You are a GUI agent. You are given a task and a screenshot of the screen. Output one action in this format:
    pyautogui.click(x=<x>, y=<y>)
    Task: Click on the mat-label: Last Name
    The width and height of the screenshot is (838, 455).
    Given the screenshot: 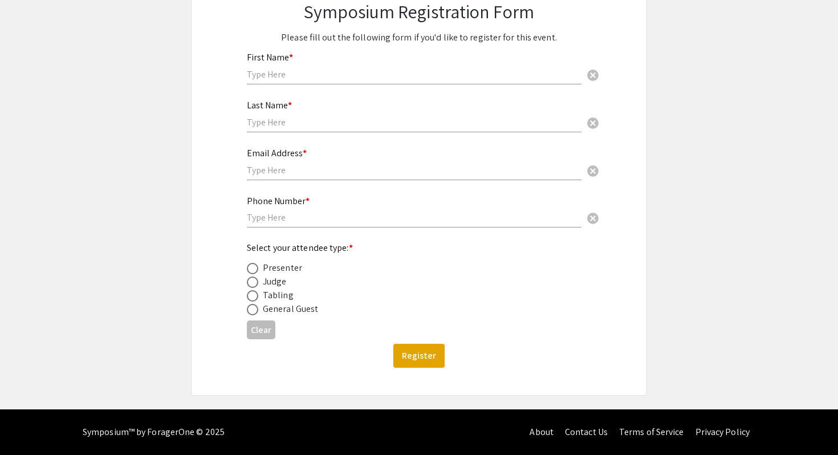 What is the action you would take?
    pyautogui.click(x=269, y=105)
    